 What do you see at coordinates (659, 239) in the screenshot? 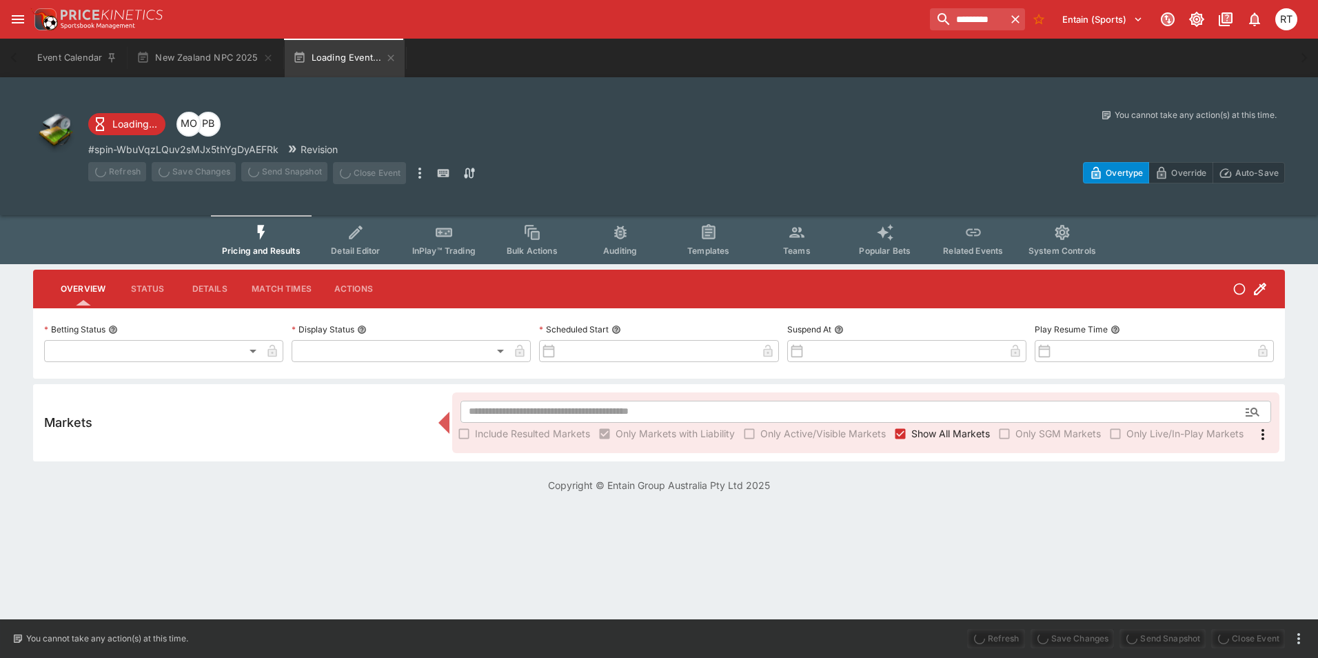
I see `div: Event type filters` at bounding box center [659, 239].